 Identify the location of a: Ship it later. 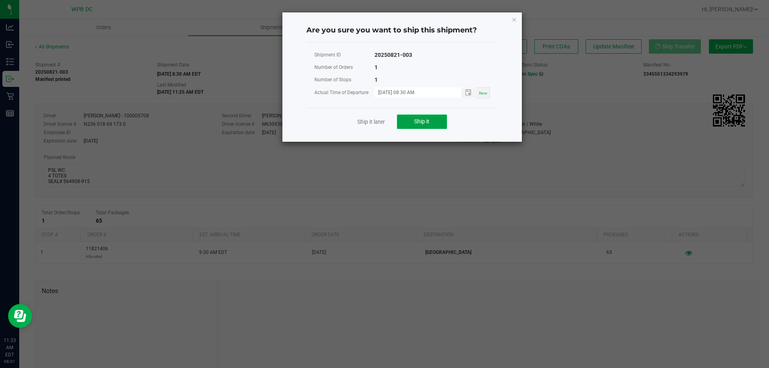
(371, 122).